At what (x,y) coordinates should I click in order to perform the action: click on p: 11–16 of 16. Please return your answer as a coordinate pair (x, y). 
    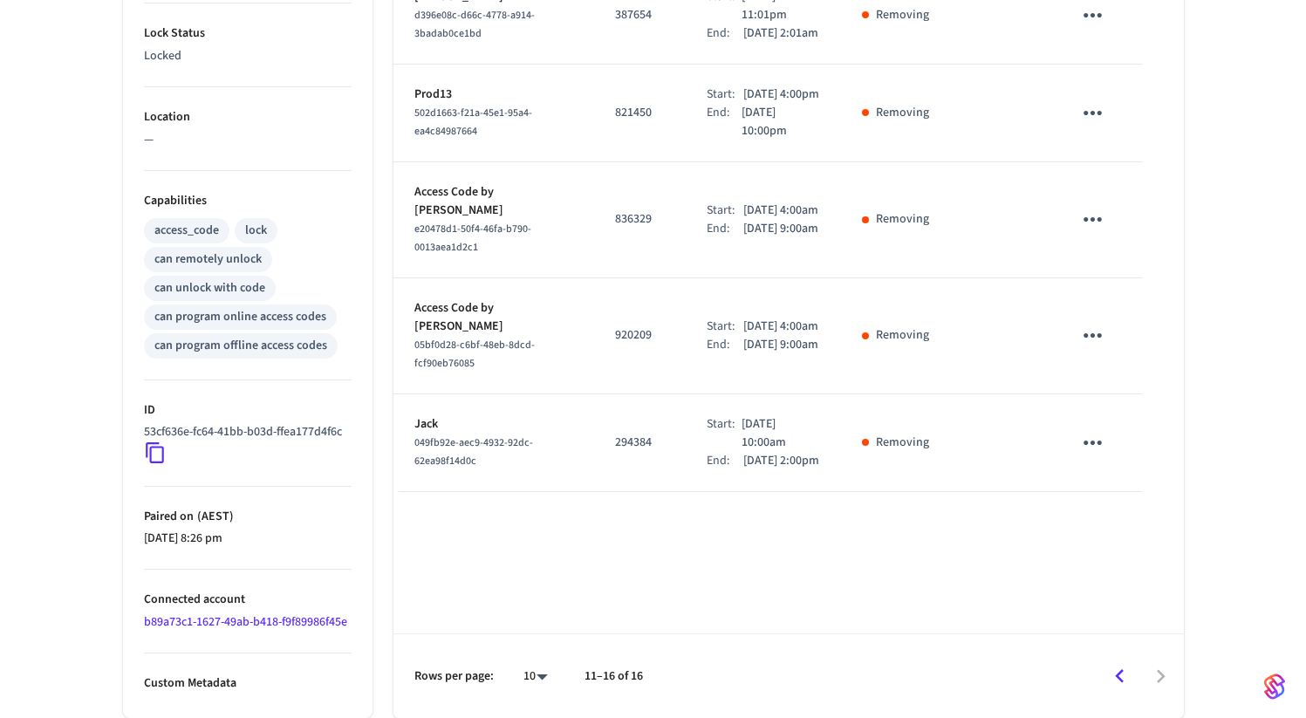
    Looking at the image, I should click on (613, 676).